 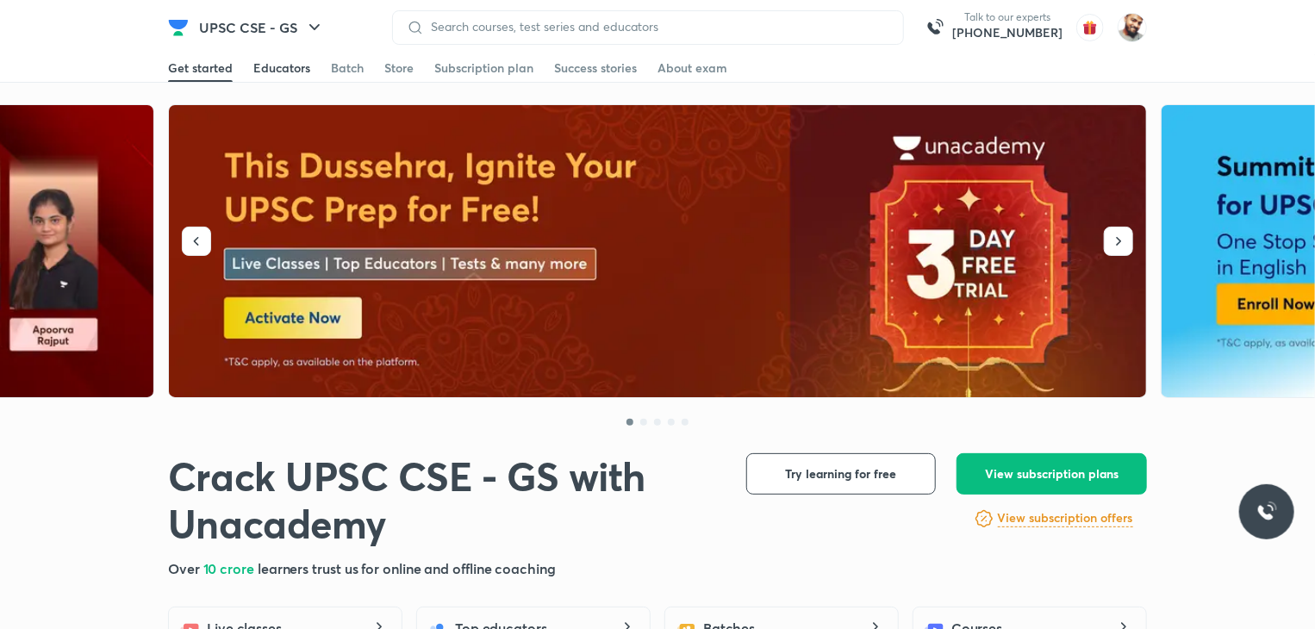 What do you see at coordinates (407, 568) in the screenshot?
I see `span: learners trust us for online and offline coaching` at bounding box center [407, 568].